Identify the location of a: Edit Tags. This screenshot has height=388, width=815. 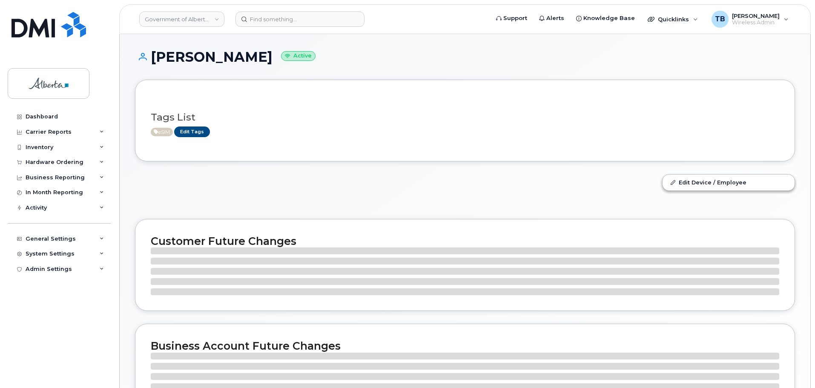
(192, 132).